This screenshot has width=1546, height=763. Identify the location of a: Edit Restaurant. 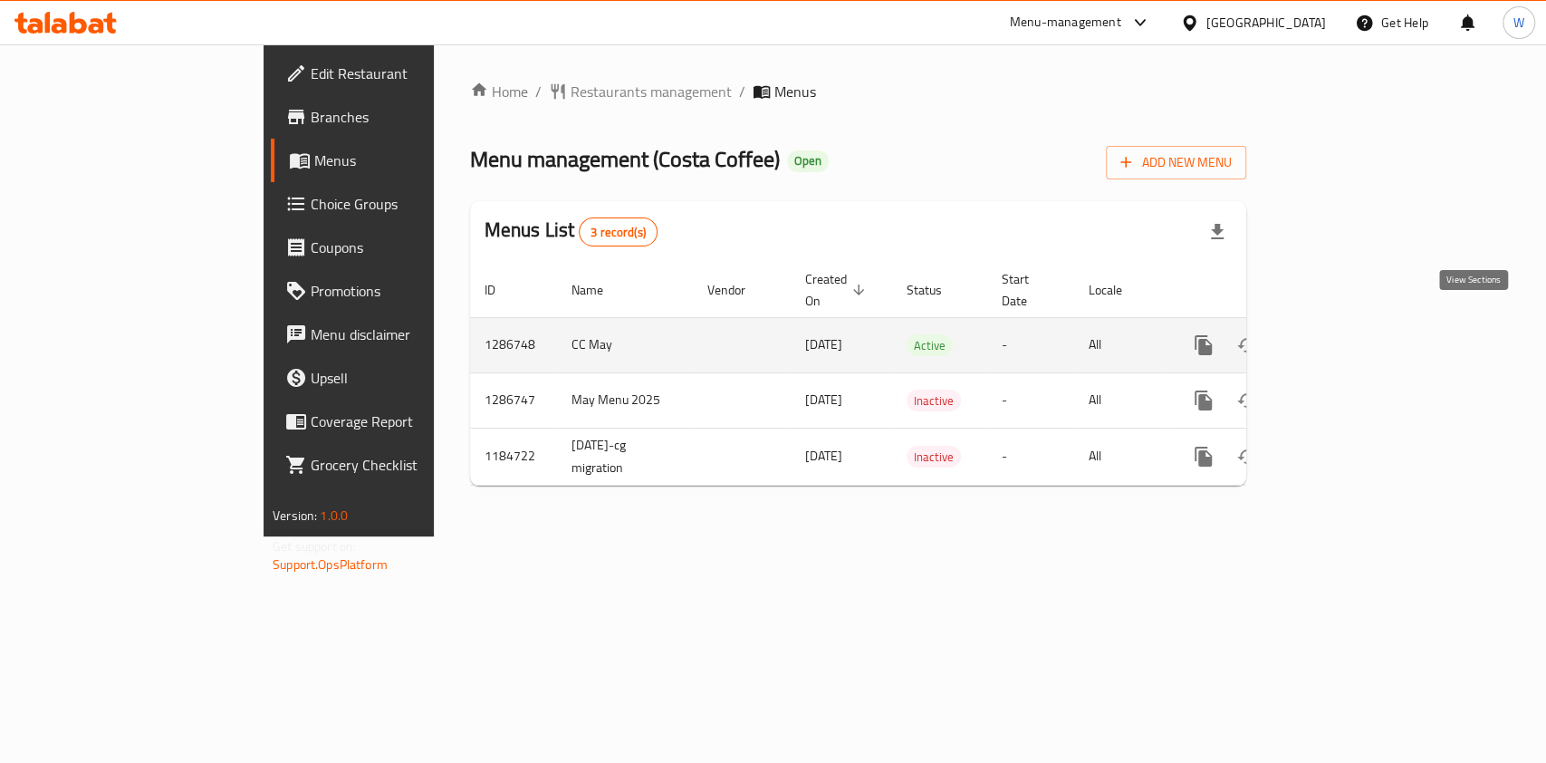
(396, 73).